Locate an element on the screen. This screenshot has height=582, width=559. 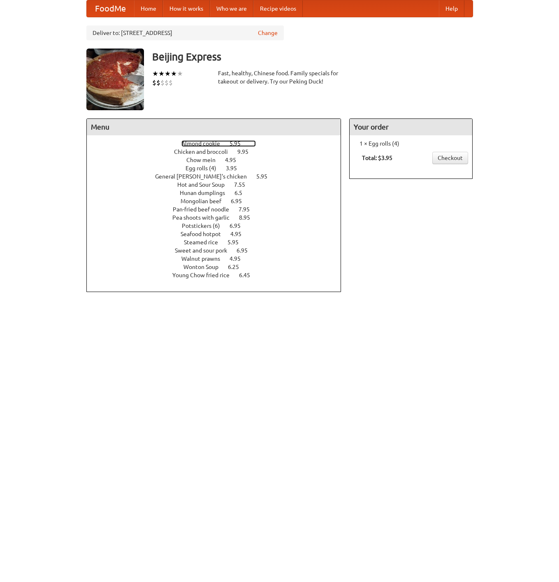
a: Wonton Soup 6.25 is located at coordinates (219, 267).